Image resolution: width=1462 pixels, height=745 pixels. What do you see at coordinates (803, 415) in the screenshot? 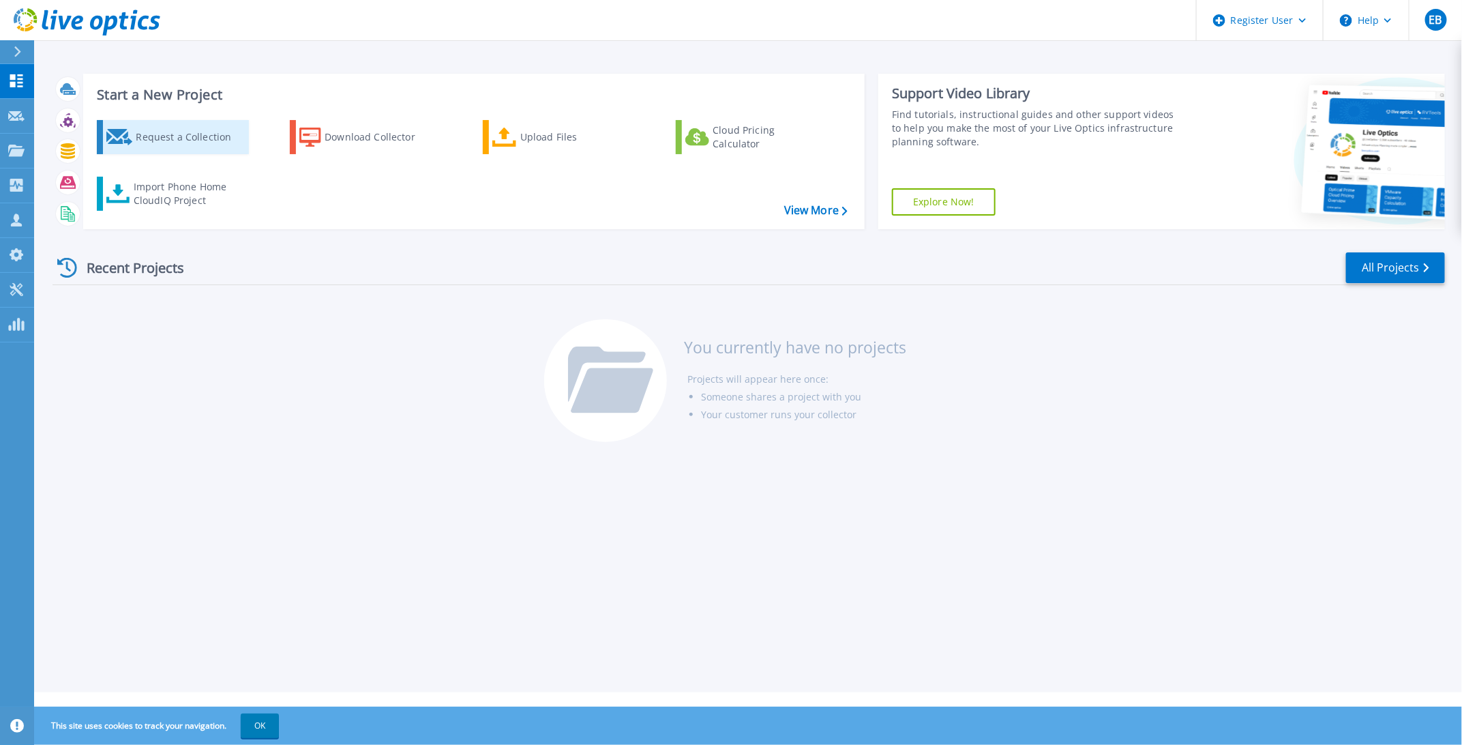
I see `li: Your customer runs your collector` at bounding box center [803, 415].